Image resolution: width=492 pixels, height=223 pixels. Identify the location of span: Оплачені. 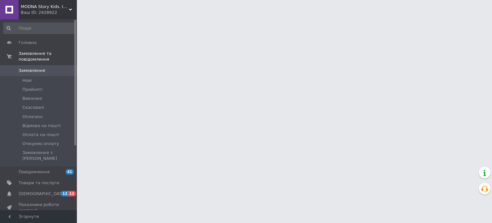
(32, 117).